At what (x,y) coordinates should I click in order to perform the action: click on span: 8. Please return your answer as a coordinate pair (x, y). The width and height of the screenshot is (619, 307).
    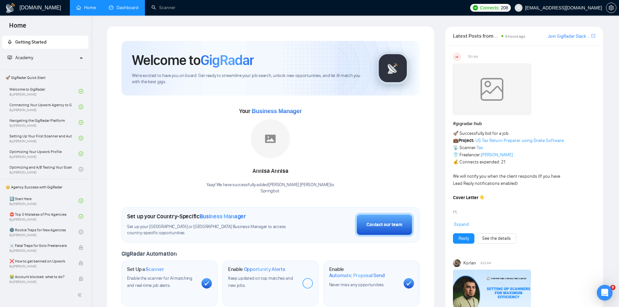
    Looking at the image, I should click on (613, 288).